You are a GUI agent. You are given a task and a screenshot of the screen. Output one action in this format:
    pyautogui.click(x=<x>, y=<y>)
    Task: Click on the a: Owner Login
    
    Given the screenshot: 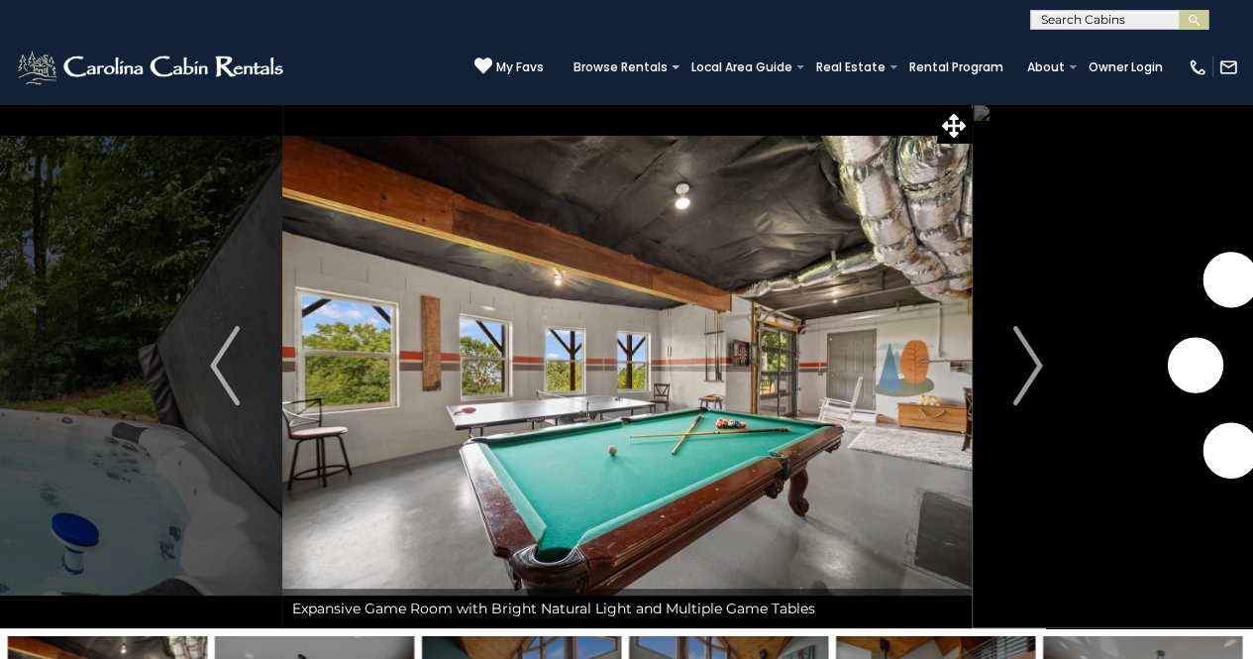 What is the action you would take?
    pyautogui.click(x=1125, y=67)
    